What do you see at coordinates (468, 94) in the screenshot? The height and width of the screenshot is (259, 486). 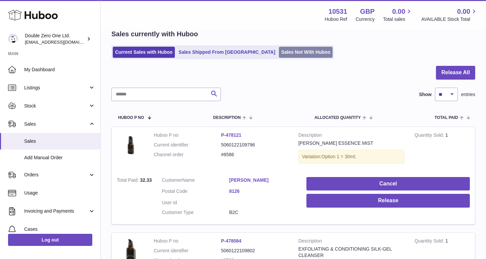 I see `span: entries` at bounding box center [468, 94].